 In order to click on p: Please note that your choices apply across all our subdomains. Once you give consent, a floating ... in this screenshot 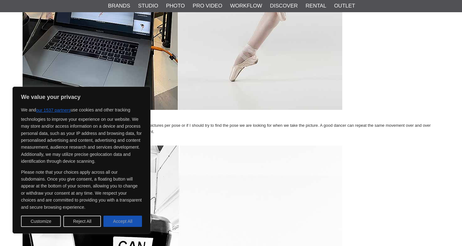, I will do `click(81, 190)`.